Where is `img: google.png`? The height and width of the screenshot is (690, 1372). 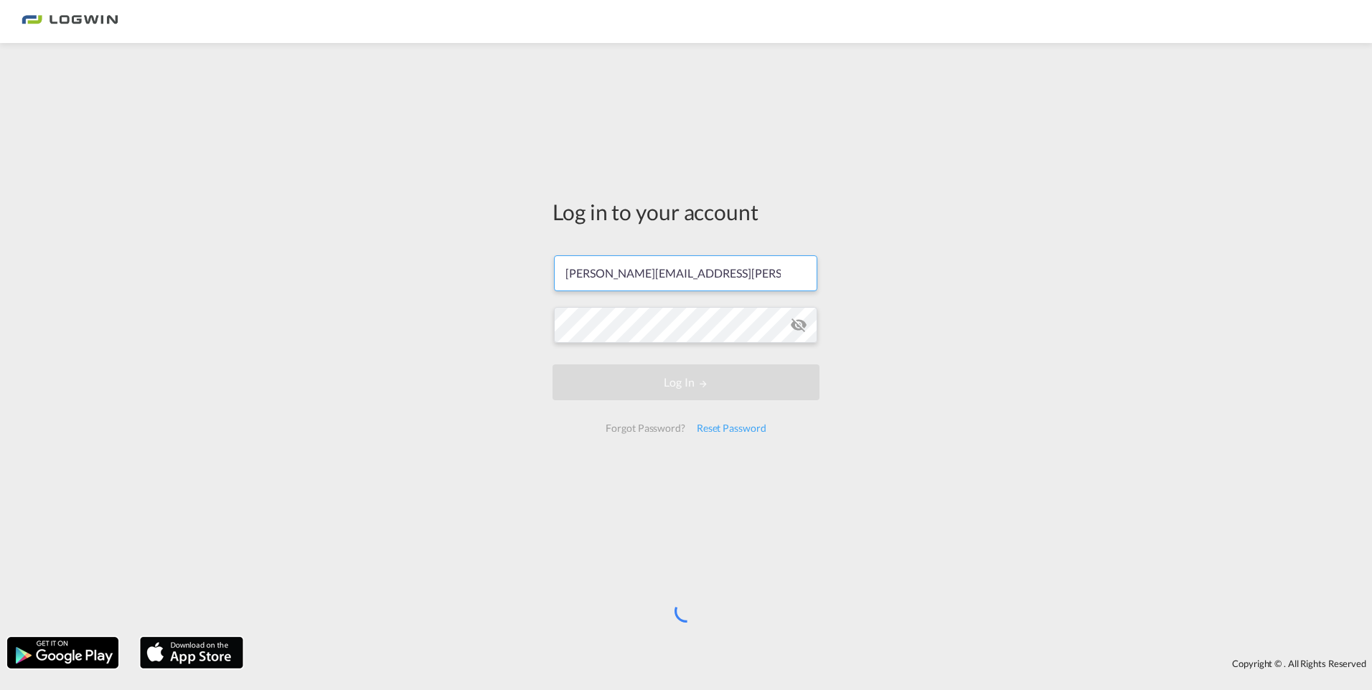 img: google.png is located at coordinates (62, 653).